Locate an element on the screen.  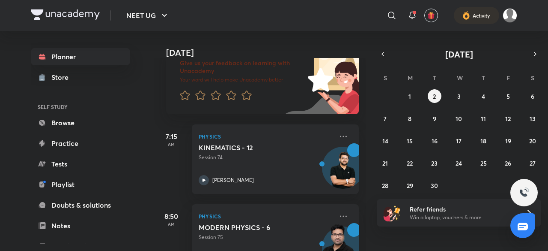
abbr: September 9, 2025 is located at coordinates (435, 118).